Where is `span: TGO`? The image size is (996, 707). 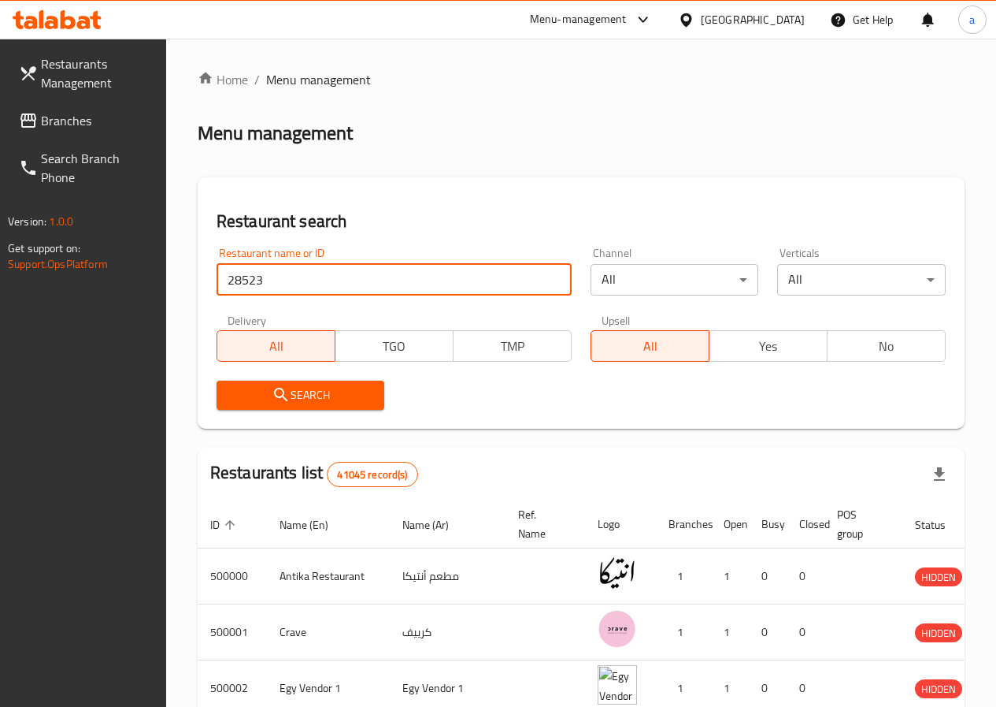
span: TGO is located at coordinates (395, 346).